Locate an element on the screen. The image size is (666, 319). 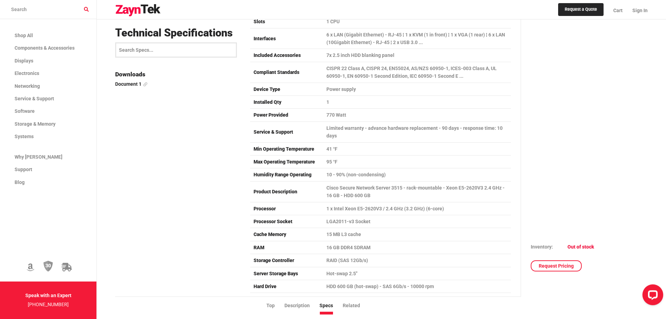
strong: Speak with an Expert is located at coordinates (48, 295).